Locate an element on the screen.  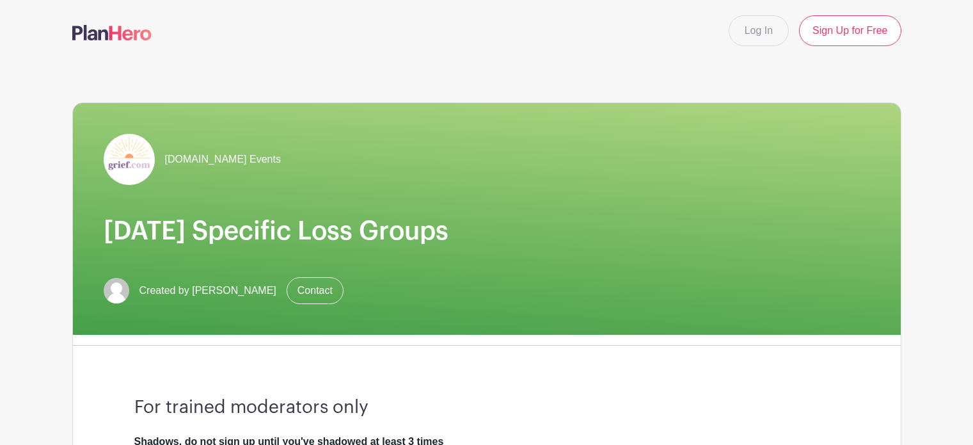
a: Sign Up for Free is located at coordinates (850, 31).